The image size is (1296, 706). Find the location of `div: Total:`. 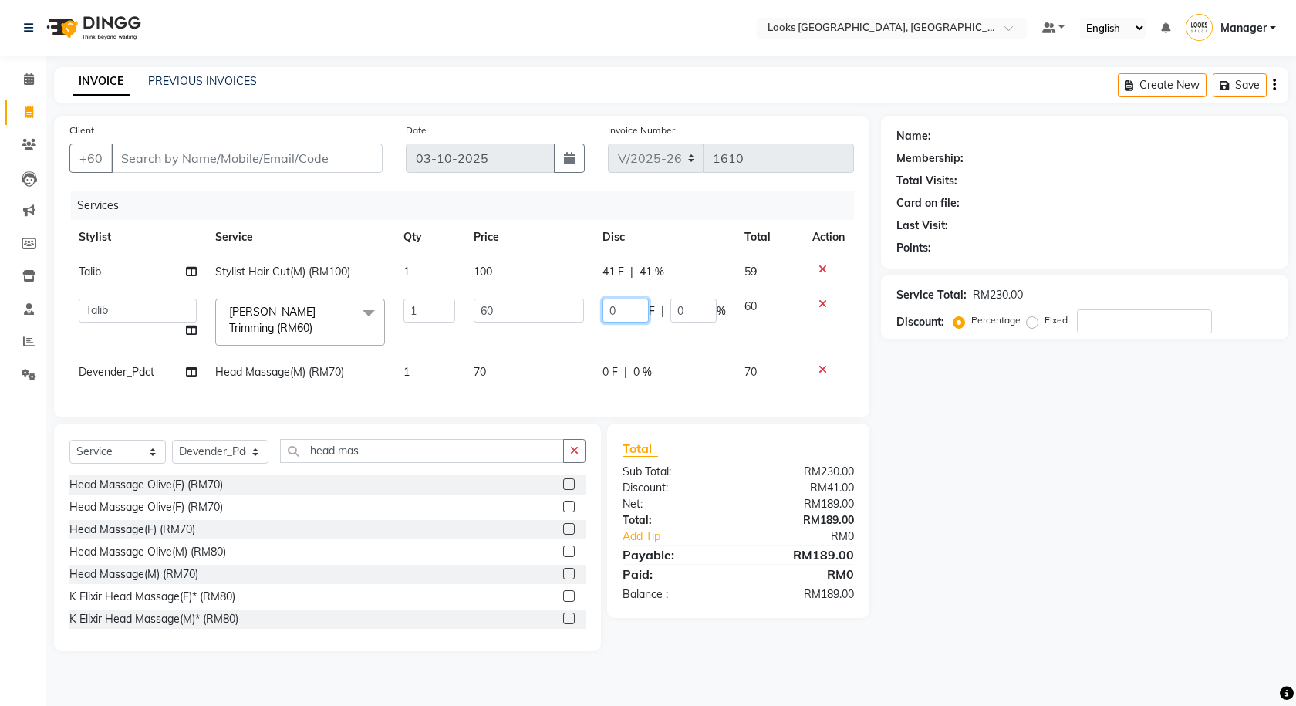

div: Total: is located at coordinates (674, 520).